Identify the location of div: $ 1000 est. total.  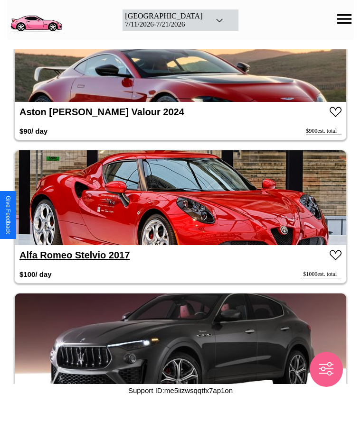
(322, 275).